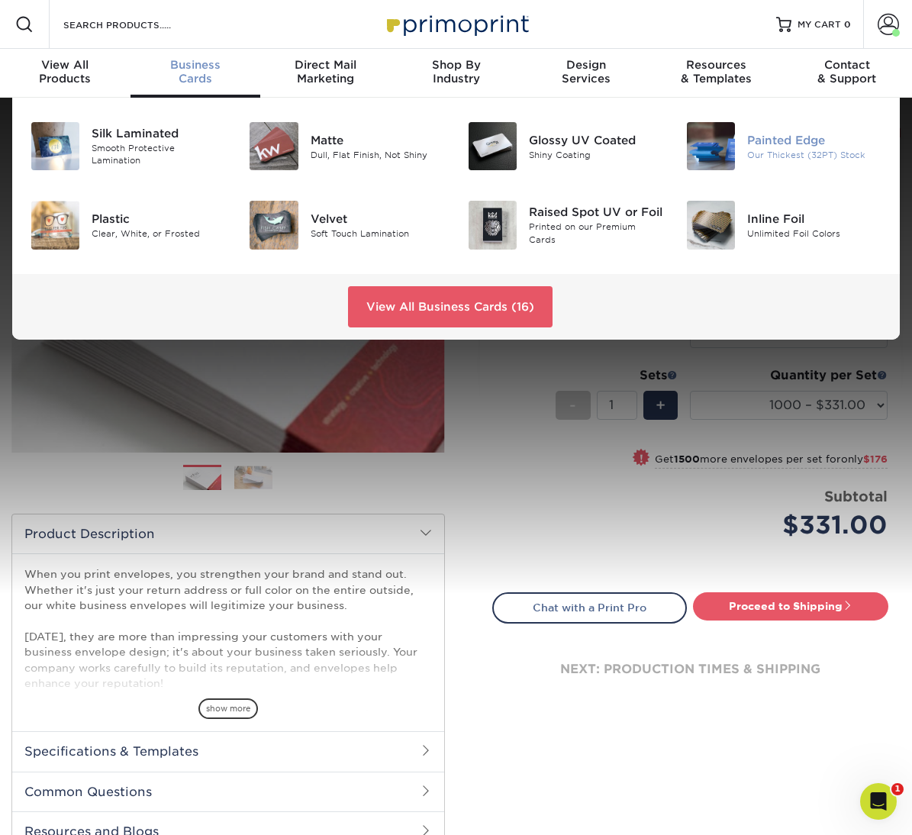  I want to click on div: Plastic, so click(159, 219).